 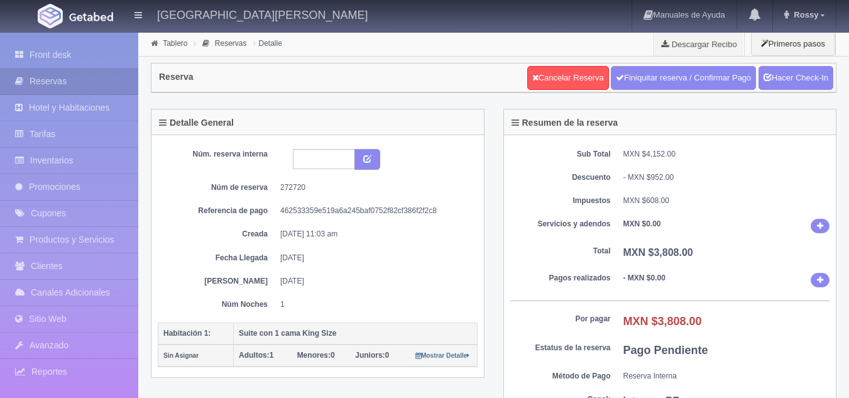 What do you see at coordinates (256, 355) in the screenshot?
I see `span: 1` at bounding box center [256, 355].